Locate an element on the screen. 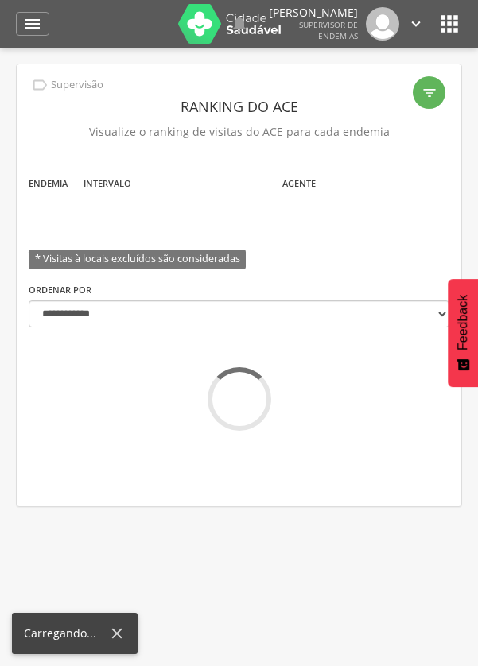 Image resolution: width=478 pixels, height=666 pixels. p: Visualize o ranking de visitas do ACE para cada endemia is located at coordinates (239, 132).